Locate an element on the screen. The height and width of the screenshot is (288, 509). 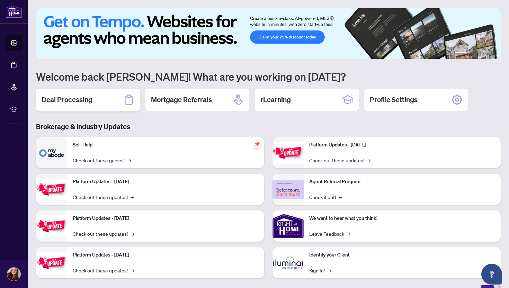
img: Platform Updates - July 21, 2025 is located at coordinates (52, 226).